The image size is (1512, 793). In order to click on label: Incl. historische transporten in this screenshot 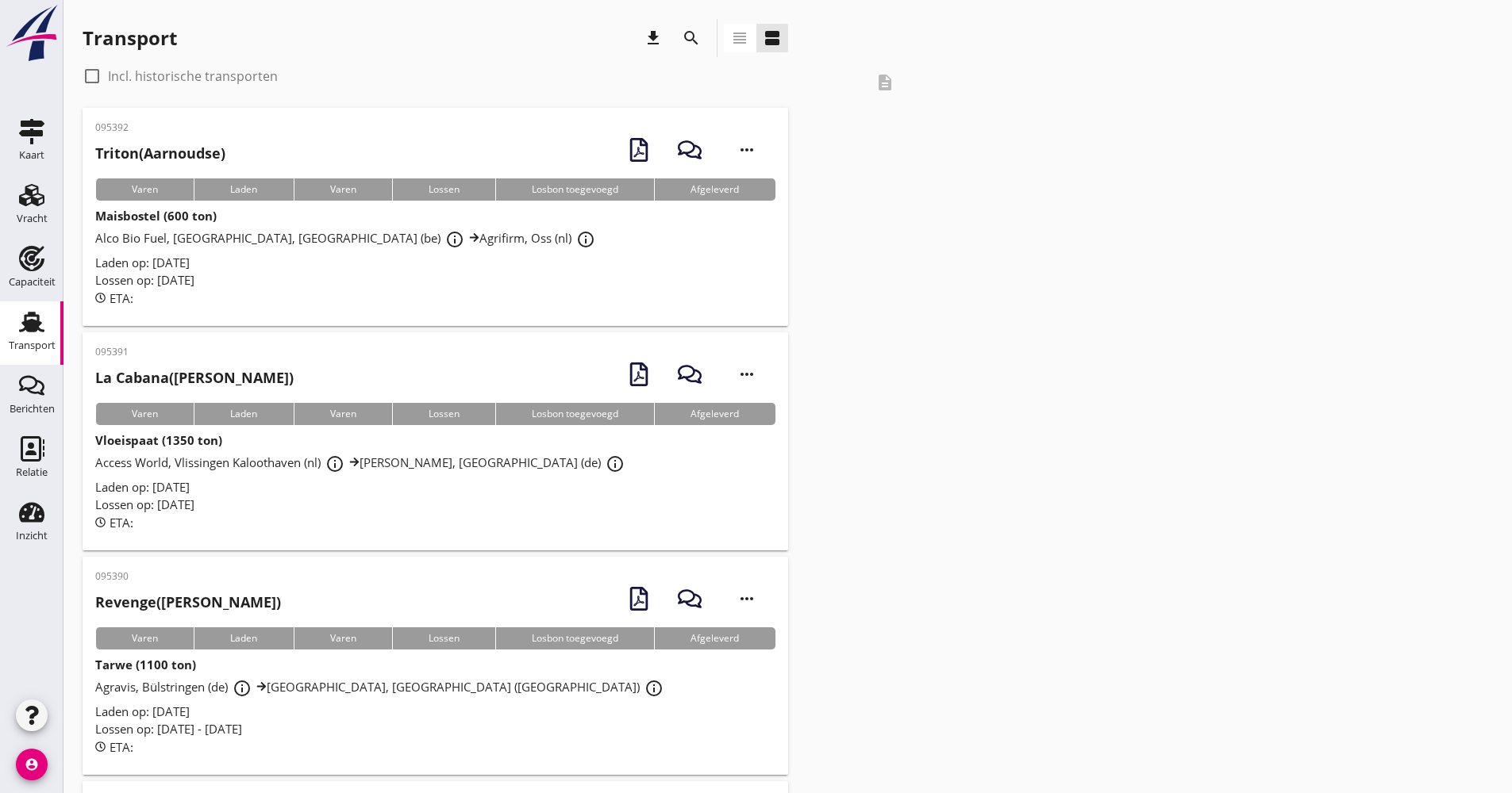, I will do `click(193, 76)`.